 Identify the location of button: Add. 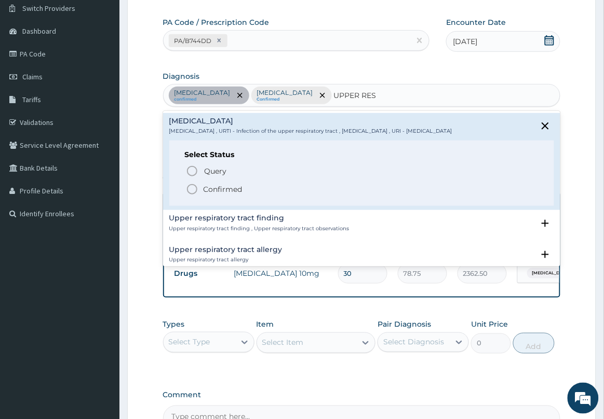
(534, 344).